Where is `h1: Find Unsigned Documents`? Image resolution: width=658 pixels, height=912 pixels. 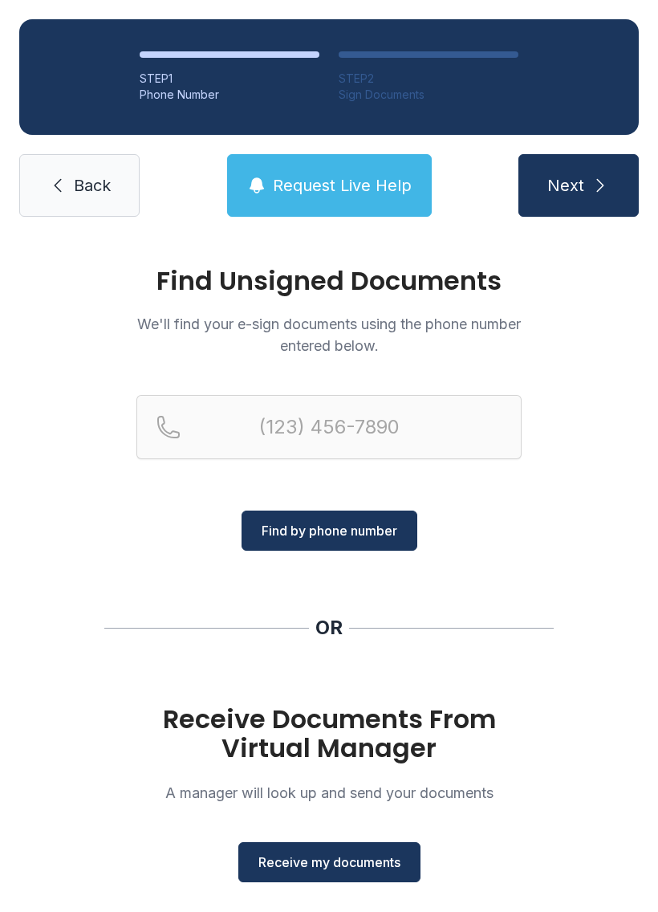
h1: Find Unsigned Documents is located at coordinates (329, 281).